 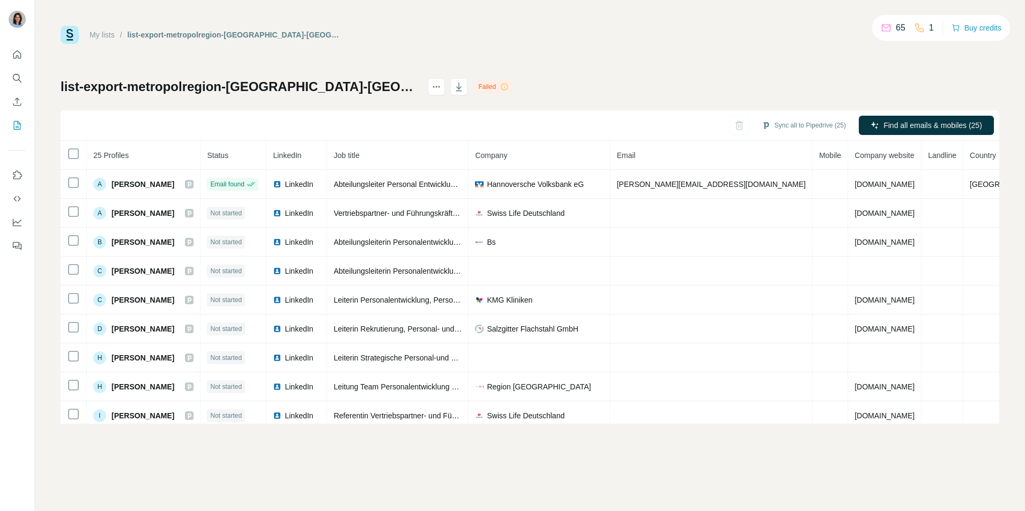 I want to click on span: Vertriebspartner- und Führungskräfteentwicklung, so click(x=414, y=213).